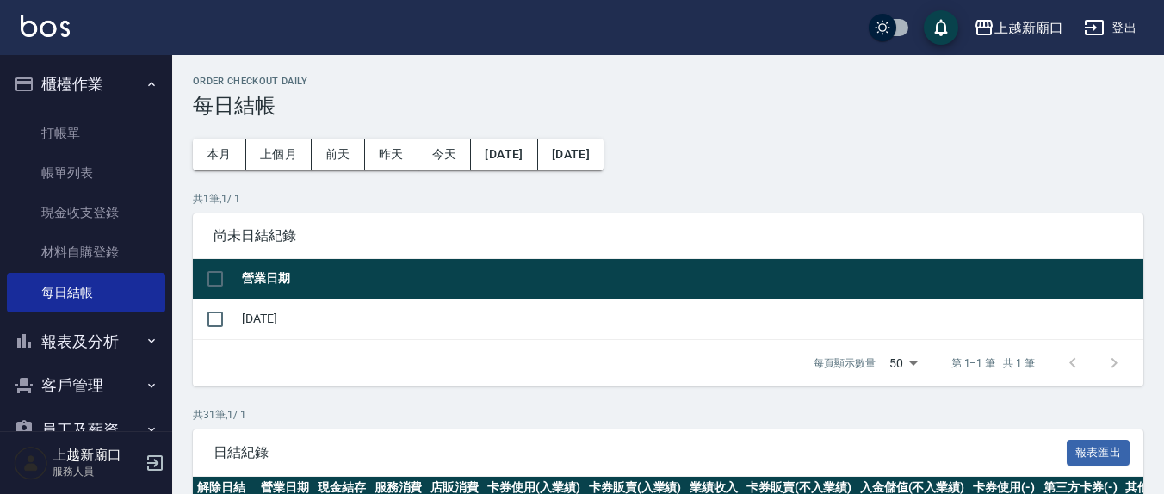  Describe the element at coordinates (86, 386) in the screenshot. I see `button: 客戶管理` at that location.